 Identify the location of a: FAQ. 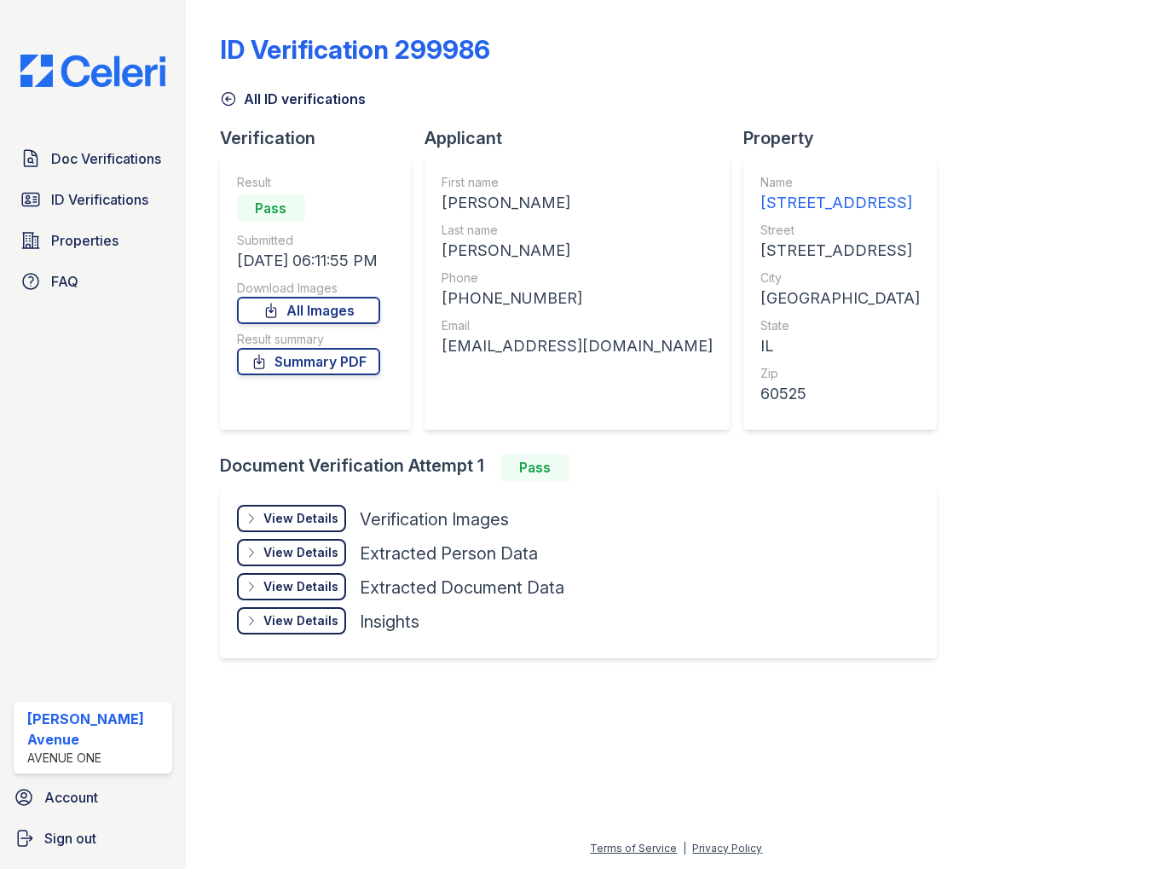
(93, 281).